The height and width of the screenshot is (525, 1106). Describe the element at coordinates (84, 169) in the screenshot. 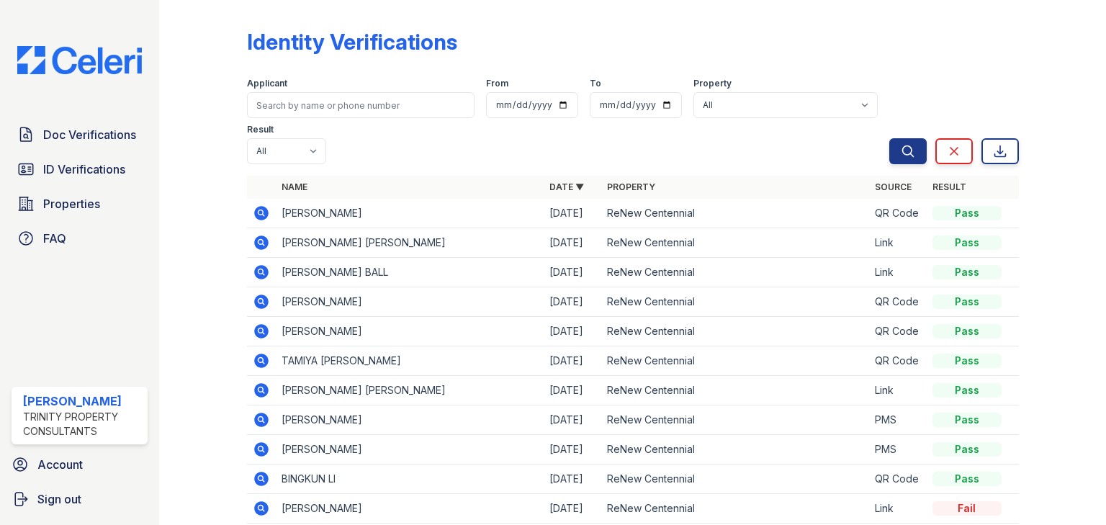

I see `span: ID Verifications` at that location.